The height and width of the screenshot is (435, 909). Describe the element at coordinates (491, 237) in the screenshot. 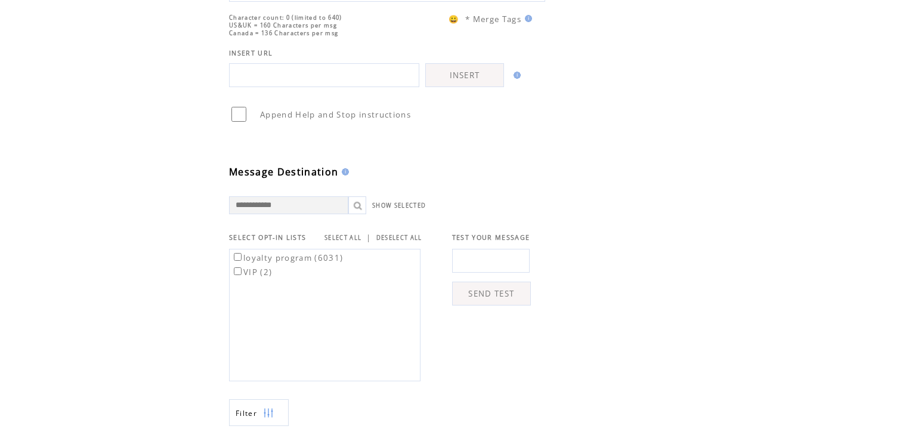

I see `span: TEST YOUR MESSAGE` at that location.